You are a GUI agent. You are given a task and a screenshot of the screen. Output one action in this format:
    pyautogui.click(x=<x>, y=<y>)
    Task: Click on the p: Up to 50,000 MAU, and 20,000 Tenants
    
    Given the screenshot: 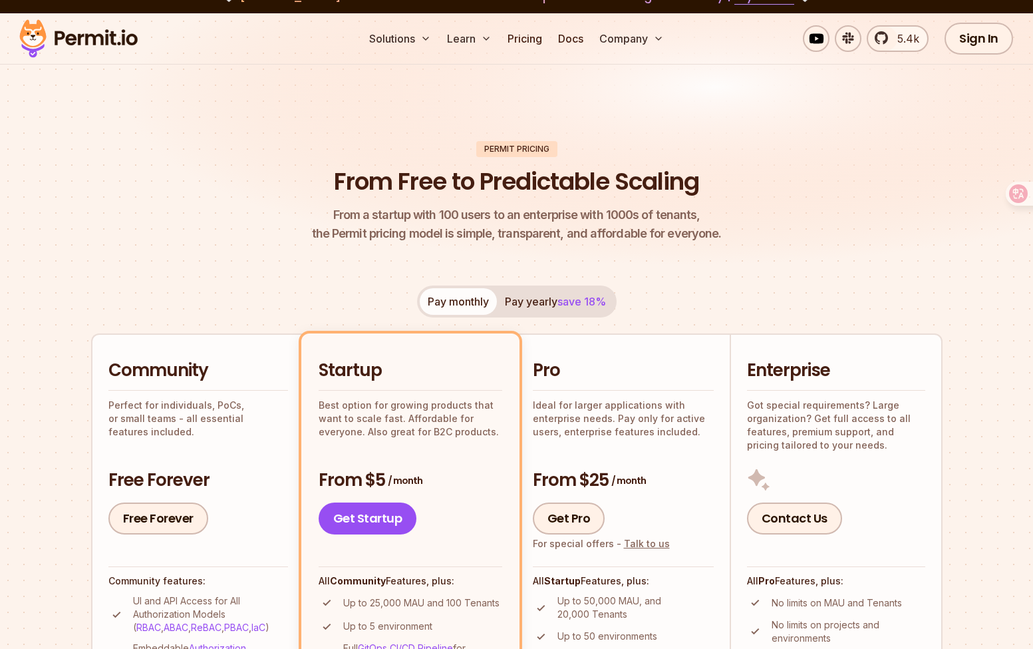 What is the action you would take?
    pyautogui.click(x=635, y=607)
    